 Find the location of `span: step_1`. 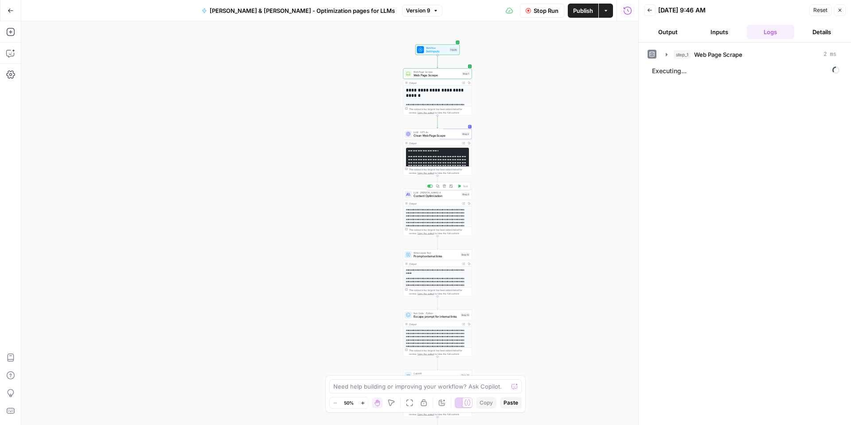

span: step_1 is located at coordinates (682, 55).